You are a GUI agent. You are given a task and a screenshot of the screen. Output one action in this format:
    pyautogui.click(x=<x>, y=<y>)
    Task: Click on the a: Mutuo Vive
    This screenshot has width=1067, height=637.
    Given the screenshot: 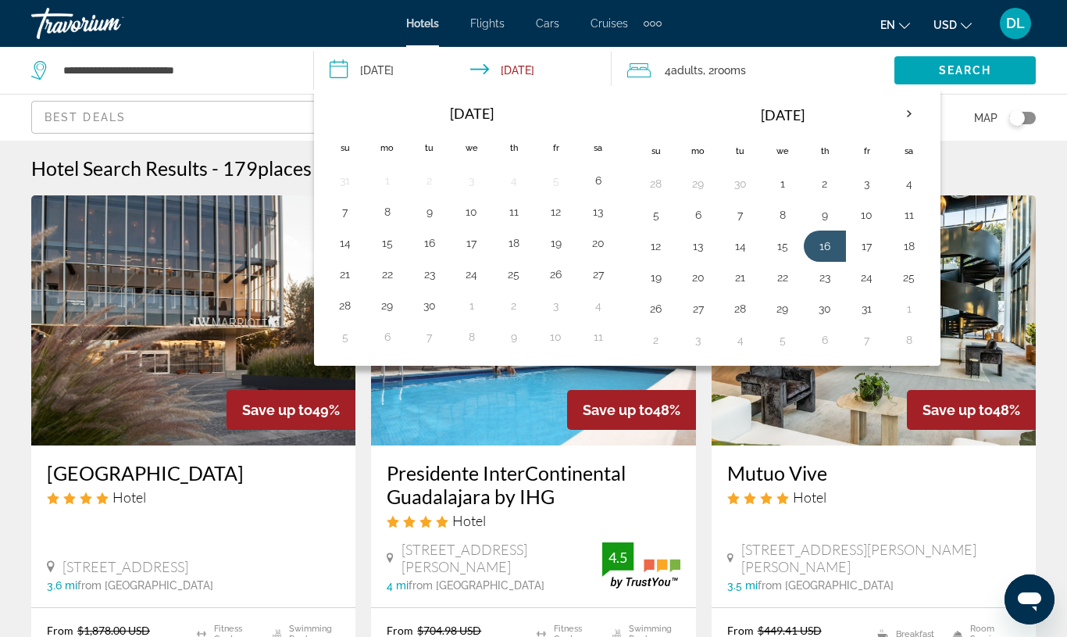 What is the action you would take?
    pyautogui.click(x=873, y=473)
    